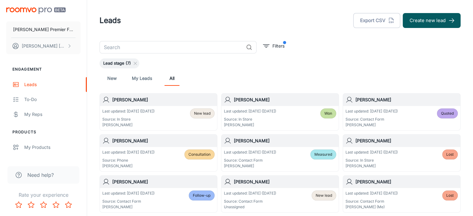  What do you see at coordinates (52, 114) in the screenshot?
I see `div: My Reps` at bounding box center [52, 114].